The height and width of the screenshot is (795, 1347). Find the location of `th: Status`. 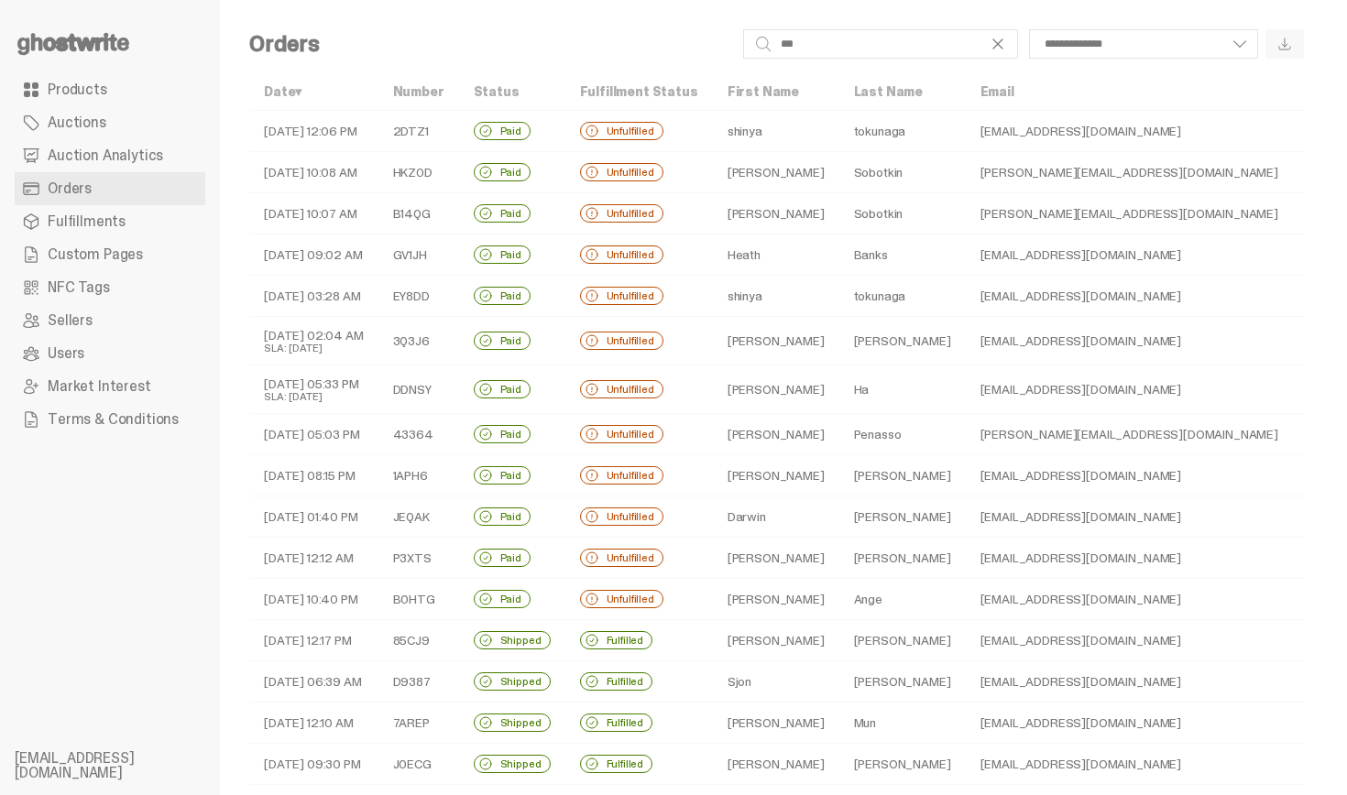

th: Status is located at coordinates (512, 92).